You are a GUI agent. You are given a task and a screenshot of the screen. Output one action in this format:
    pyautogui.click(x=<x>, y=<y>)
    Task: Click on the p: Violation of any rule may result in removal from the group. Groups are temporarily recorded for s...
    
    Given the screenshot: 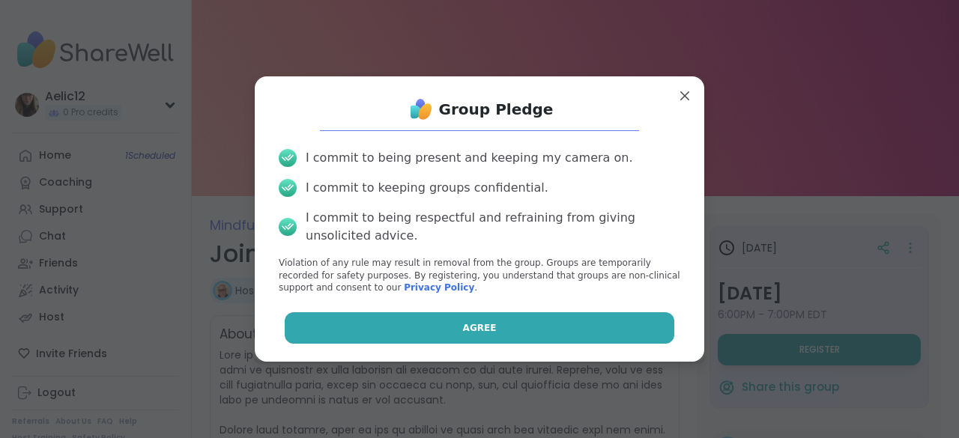 What is the action you would take?
    pyautogui.click(x=480, y=276)
    